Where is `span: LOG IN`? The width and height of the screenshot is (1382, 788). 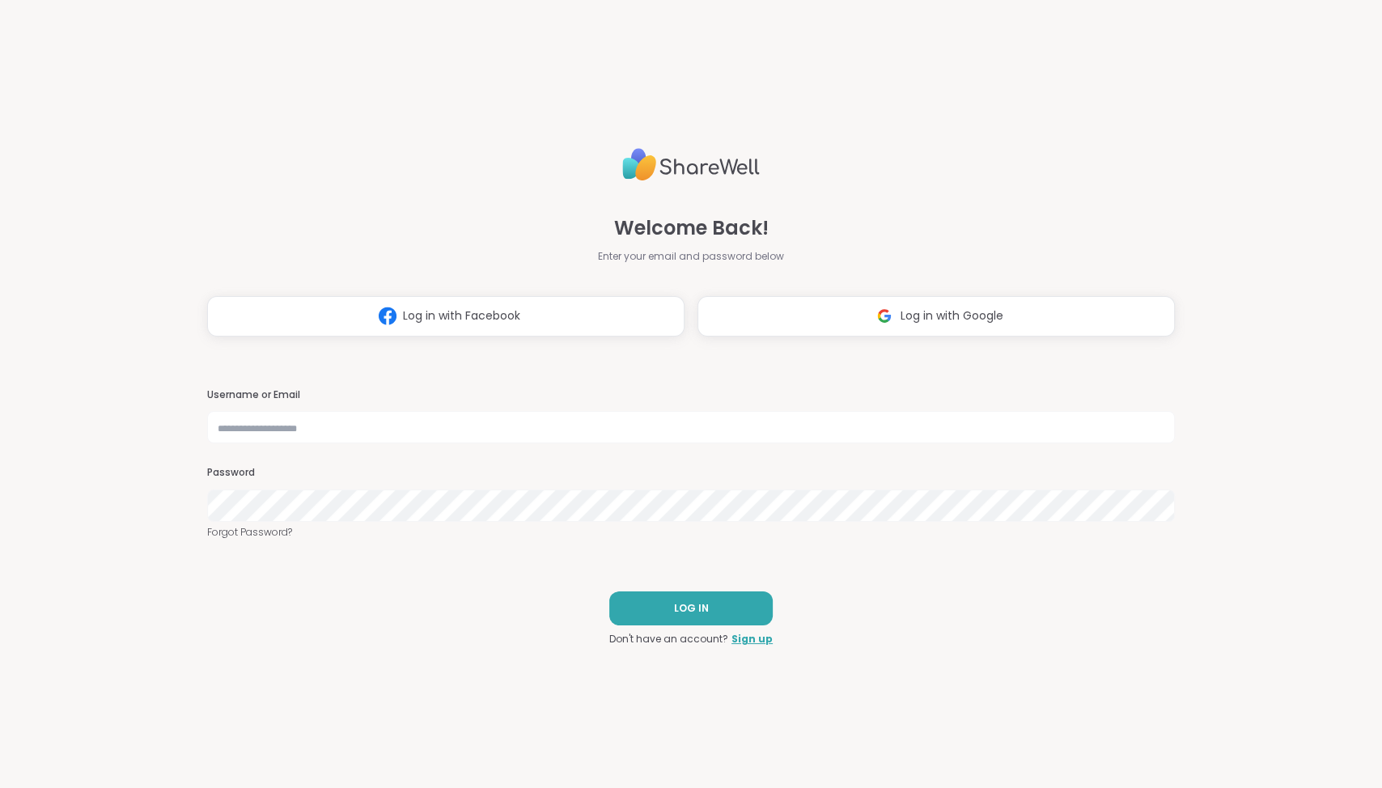
span: LOG IN is located at coordinates (691, 608).